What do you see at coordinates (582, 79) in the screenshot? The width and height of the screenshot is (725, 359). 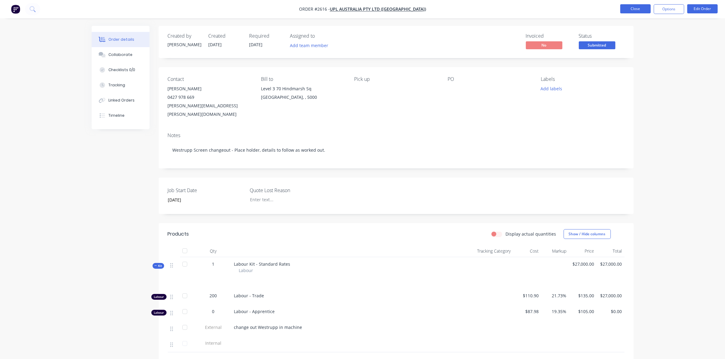 I see `div: Labels` at bounding box center [582, 79].